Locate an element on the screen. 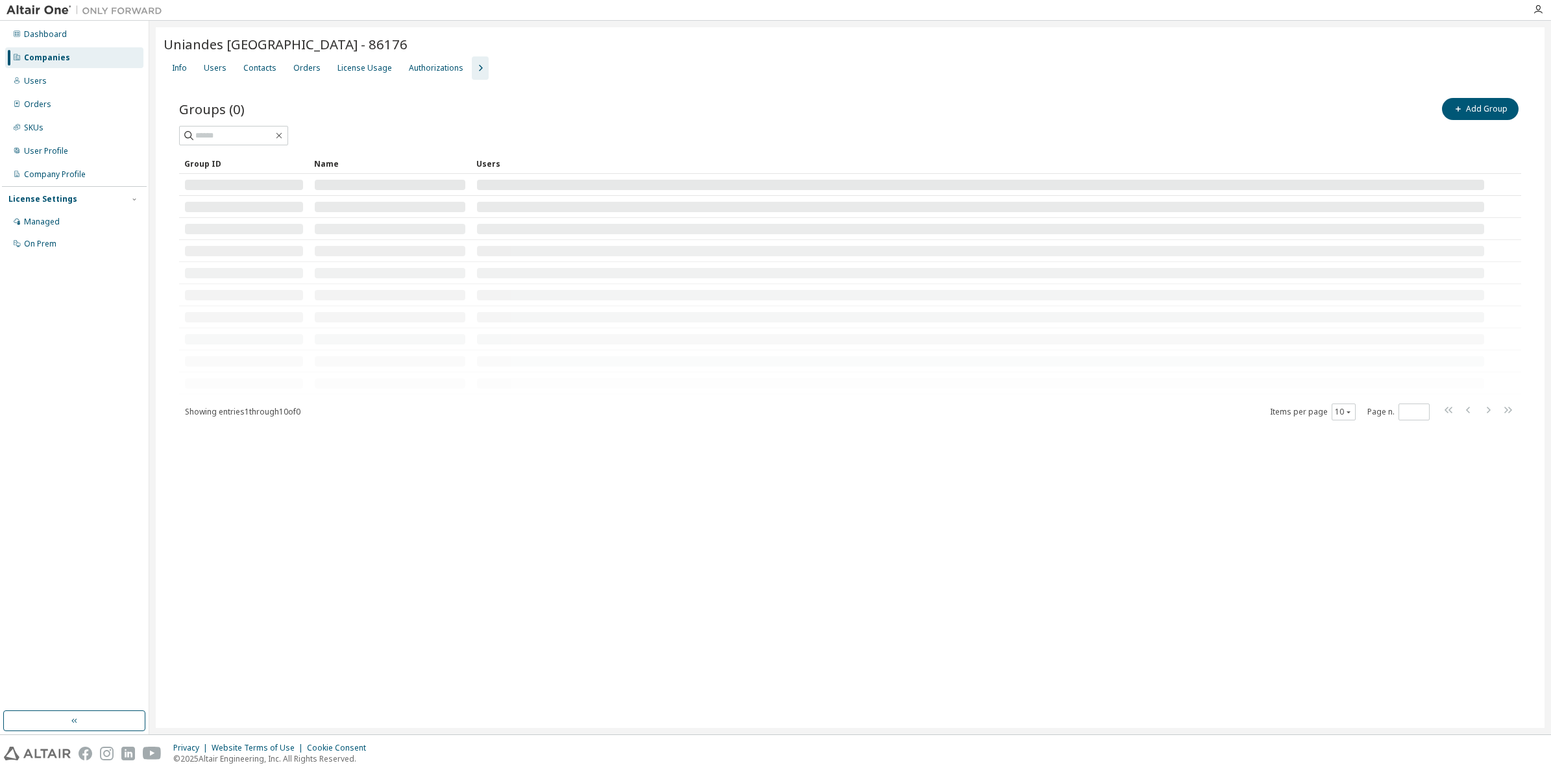  div: Company Profile is located at coordinates (55, 175).